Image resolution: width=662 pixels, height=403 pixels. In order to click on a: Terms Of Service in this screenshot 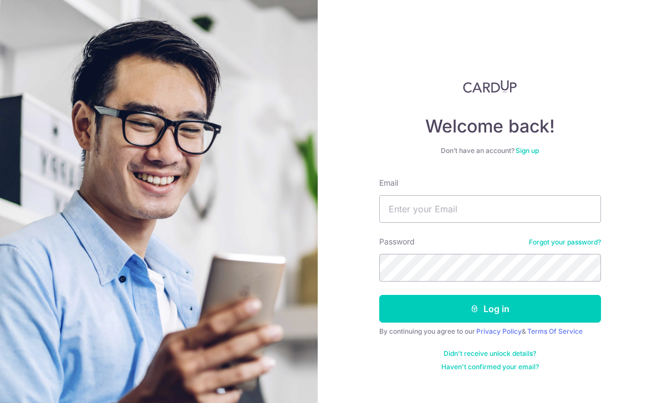, I will do `click(555, 331)`.